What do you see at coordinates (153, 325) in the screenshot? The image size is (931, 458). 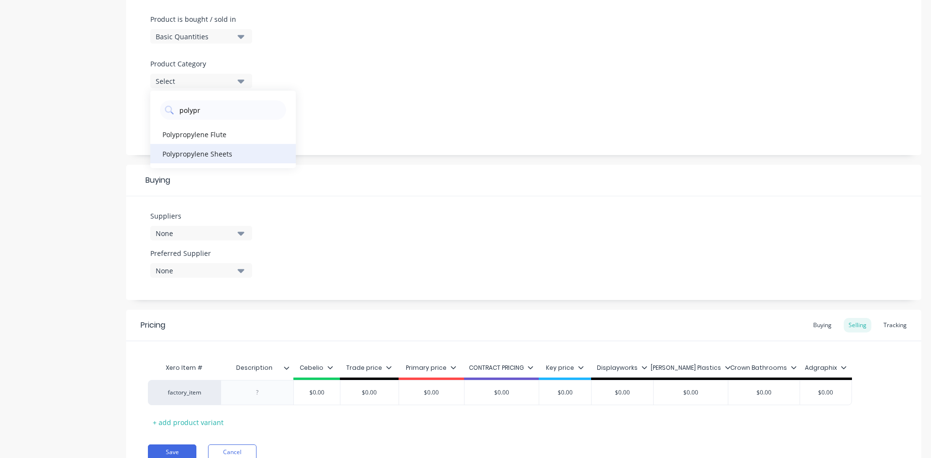 I see `div: Pricing` at bounding box center [153, 325].